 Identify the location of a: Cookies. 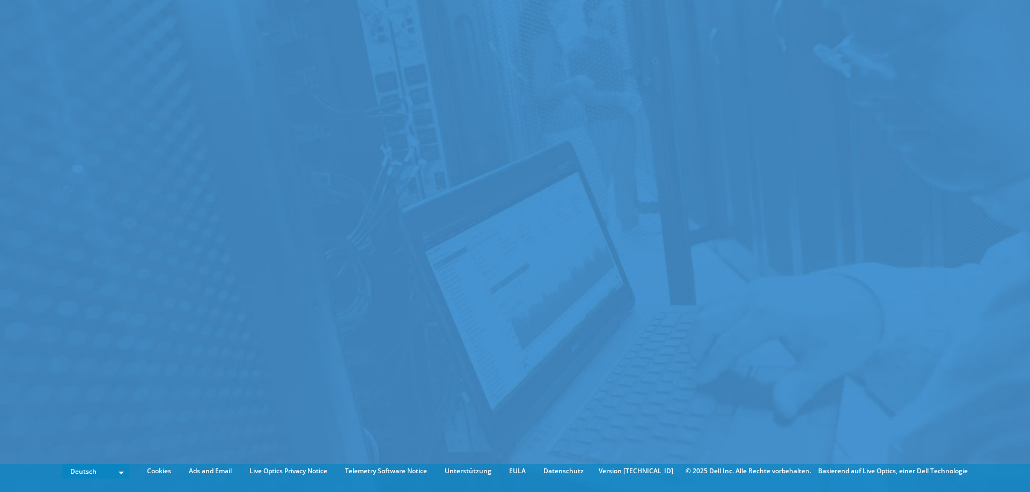
(159, 471).